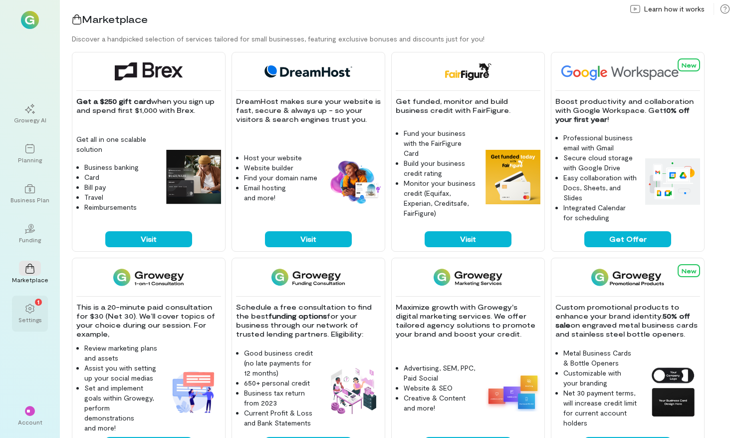 This screenshot has width=736, height=438. Describe the element at coordinates (121, 197) in the screenshot. I see `li: Travel` at that location.